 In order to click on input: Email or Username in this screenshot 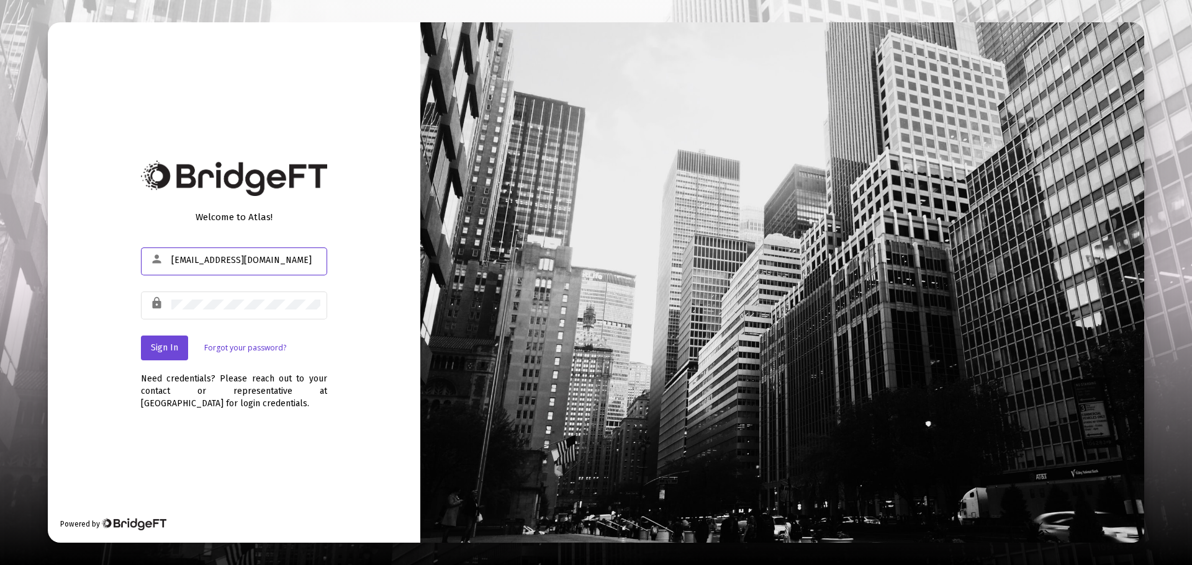, I will do `click(246, 261)`.